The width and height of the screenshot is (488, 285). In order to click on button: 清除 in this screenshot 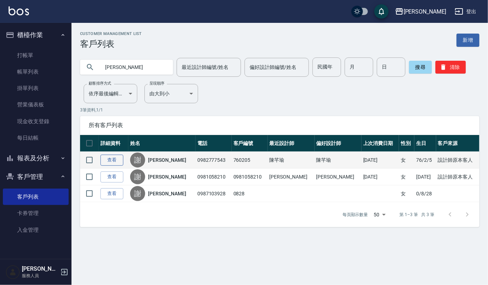, I will do `click(450, 67)`.